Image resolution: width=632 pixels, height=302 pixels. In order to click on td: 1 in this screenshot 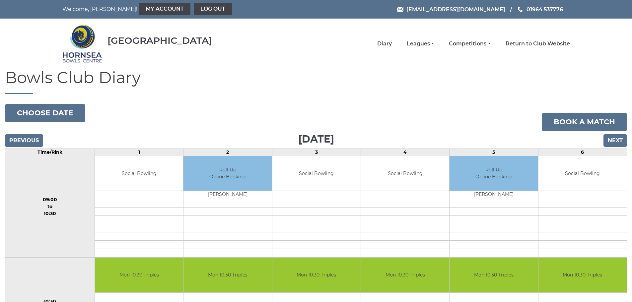, I will do `click(139, 152)`.